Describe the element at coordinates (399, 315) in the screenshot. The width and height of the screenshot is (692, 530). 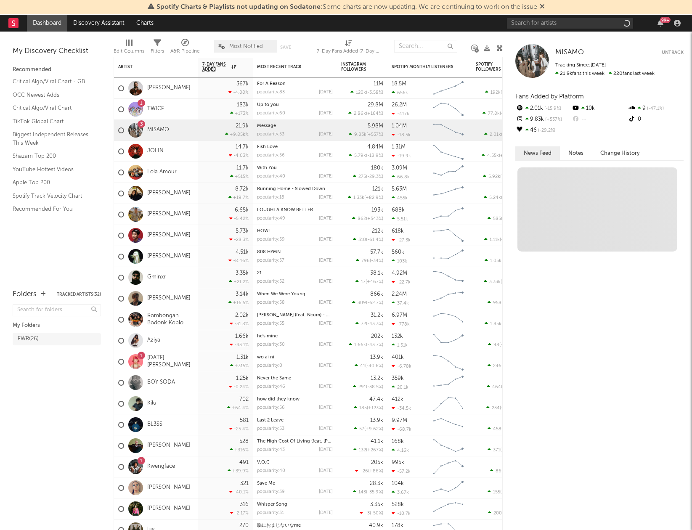
I see `div: 6.97M` at that location.